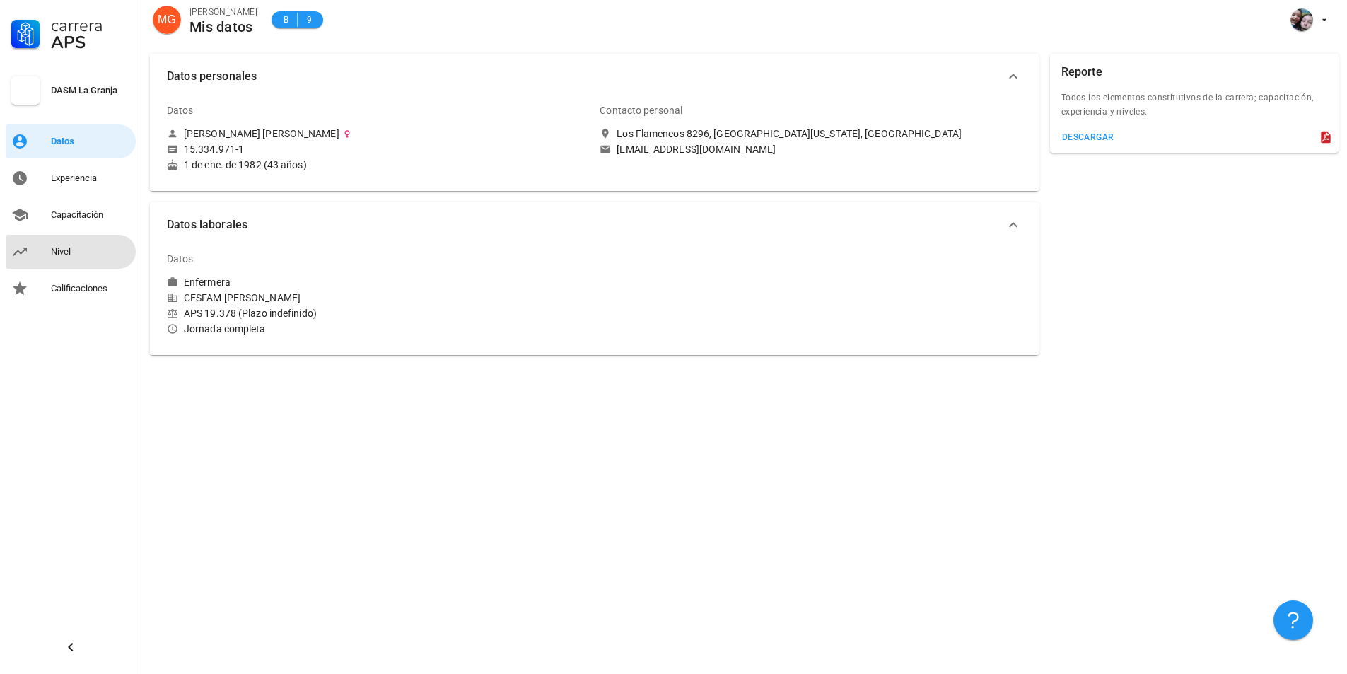 This screenshot has height=674, width=1347. I want to click on button: Datos laborales, so click(594, 225).